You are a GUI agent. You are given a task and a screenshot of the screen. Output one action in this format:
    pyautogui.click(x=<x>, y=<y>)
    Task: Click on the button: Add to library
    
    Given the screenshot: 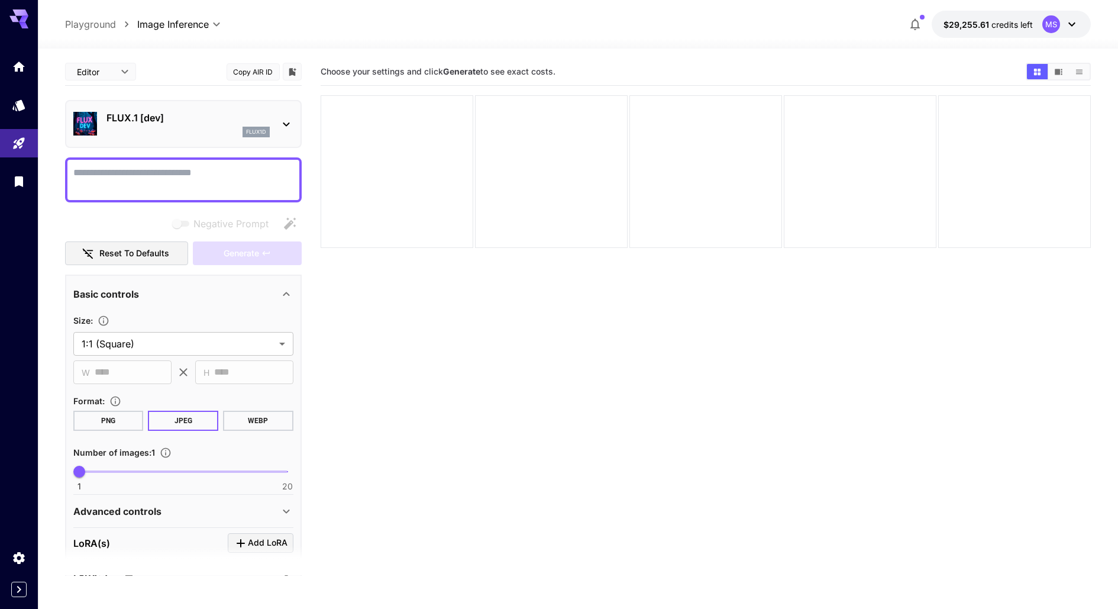 What is the action you would take?
    pyautogui.click(x=292, y=72)
    